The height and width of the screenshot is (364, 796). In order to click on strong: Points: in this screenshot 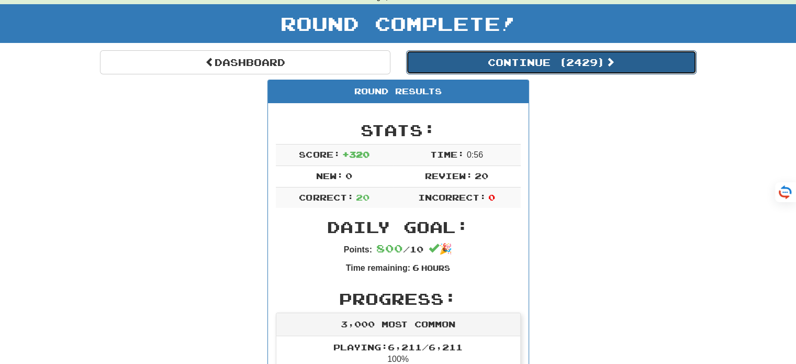, I will do `click(358, 249)`.